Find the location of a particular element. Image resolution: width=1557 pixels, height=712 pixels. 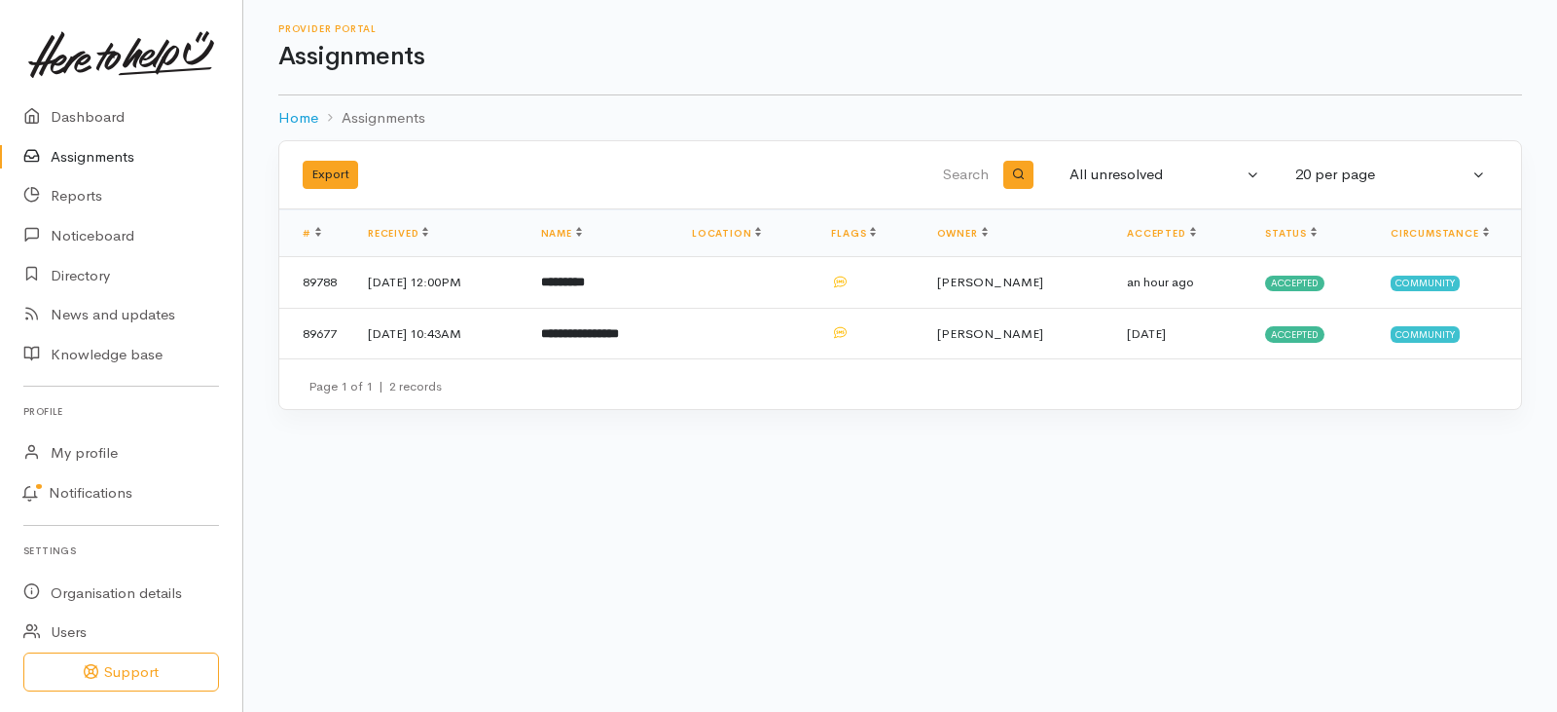

a: Status is located at coordinates (1291, 233).